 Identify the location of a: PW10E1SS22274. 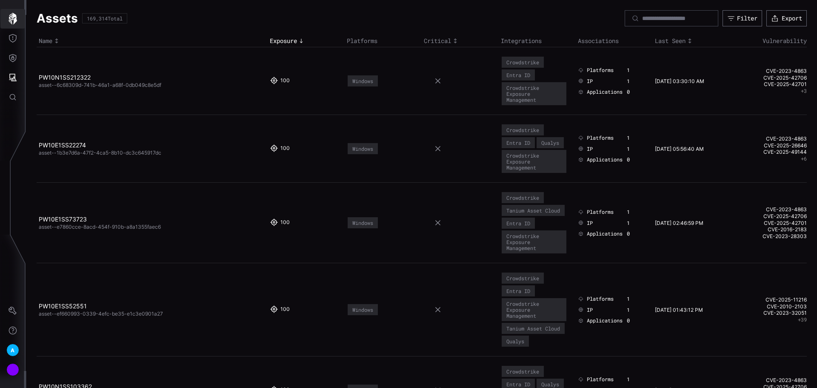
(62, 145).